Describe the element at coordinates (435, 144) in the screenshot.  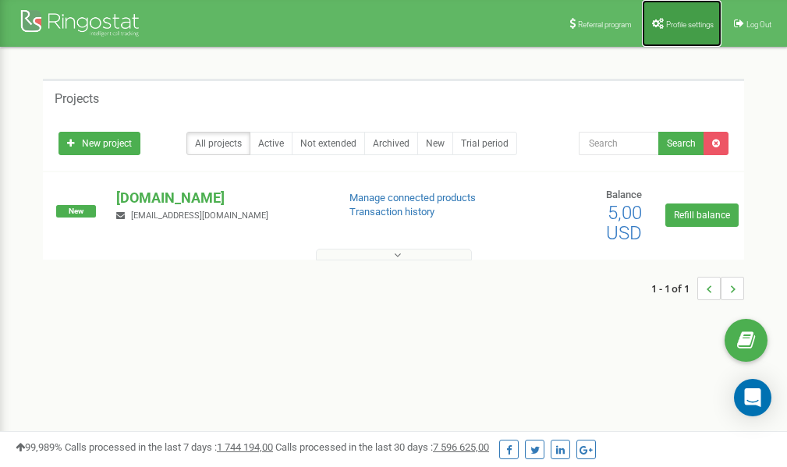
I see `a: New` at that location.